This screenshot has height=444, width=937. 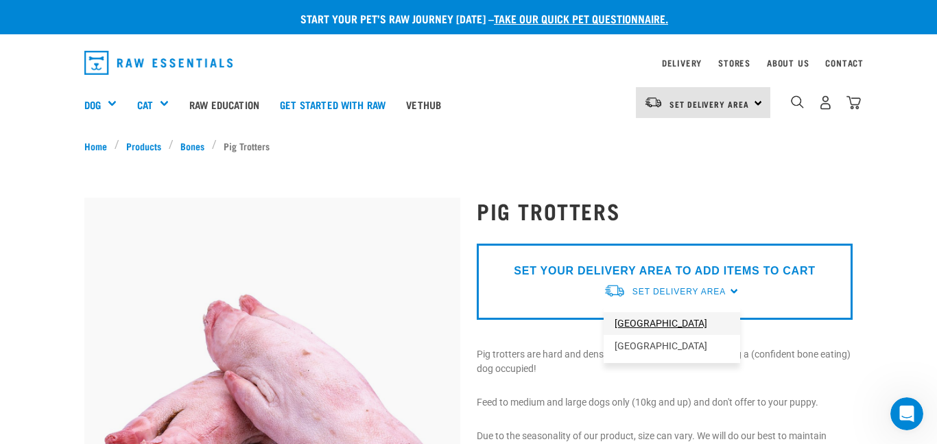 I want to click on h1: Pig Trotters, so click(x=665, y=211).